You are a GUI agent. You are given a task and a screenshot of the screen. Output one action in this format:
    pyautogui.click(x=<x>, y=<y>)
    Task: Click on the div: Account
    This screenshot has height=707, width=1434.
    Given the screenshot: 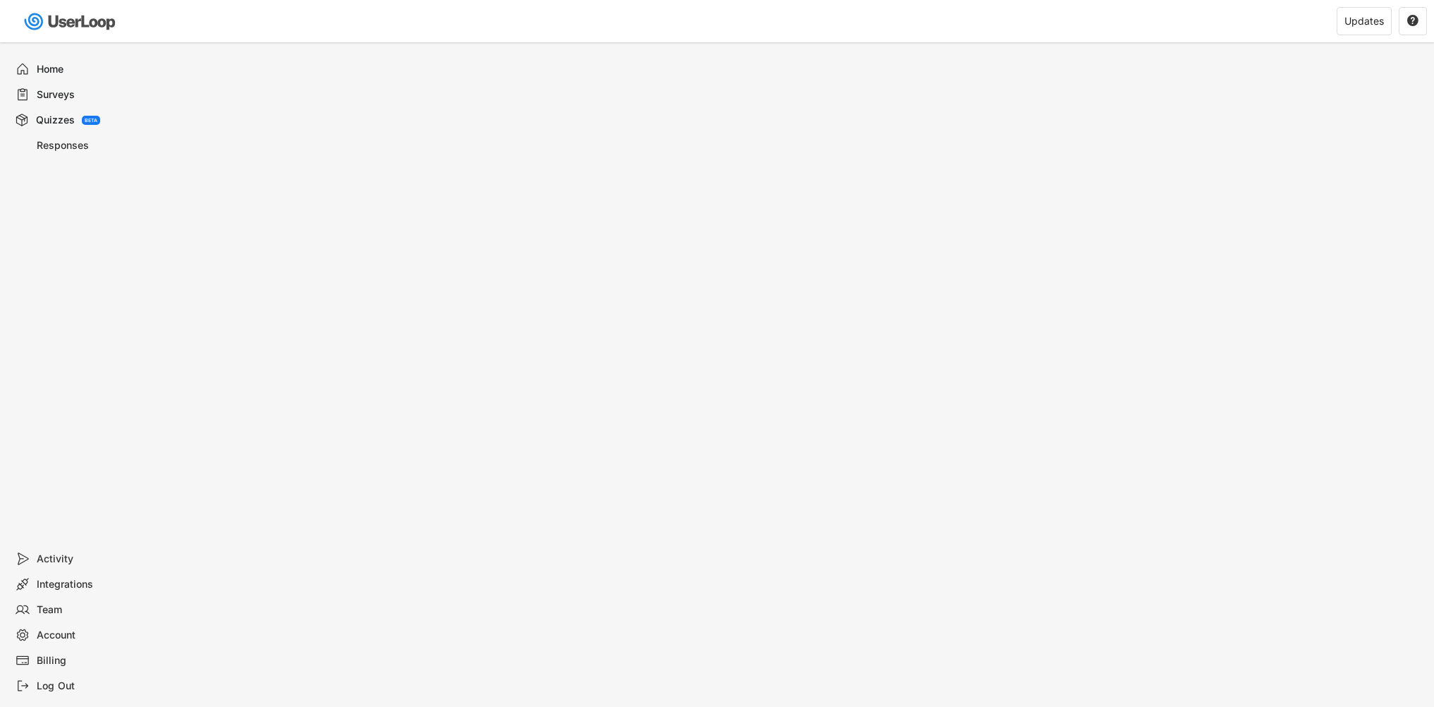 What is the action you would take?
    pyautogui.click(x=83, y=635)
    